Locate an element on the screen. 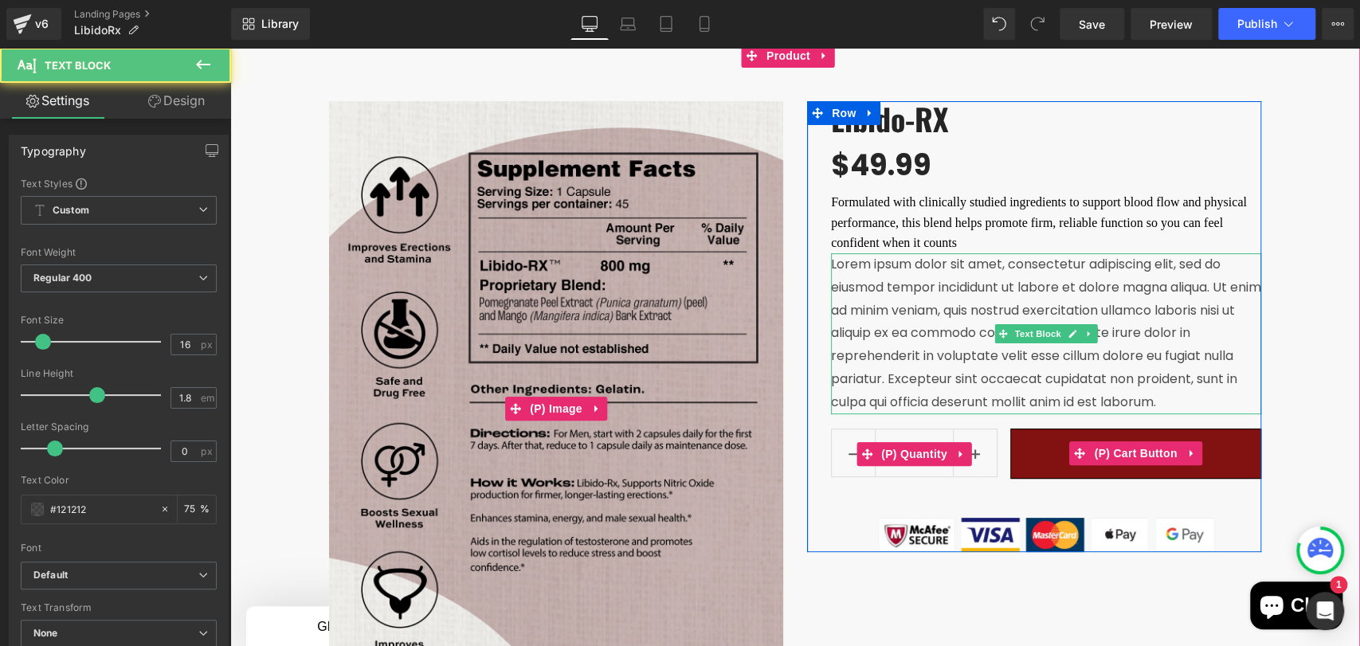 This screenshot has height=646, width=1360. div: Text Transform is located at coordinates (119, 608).